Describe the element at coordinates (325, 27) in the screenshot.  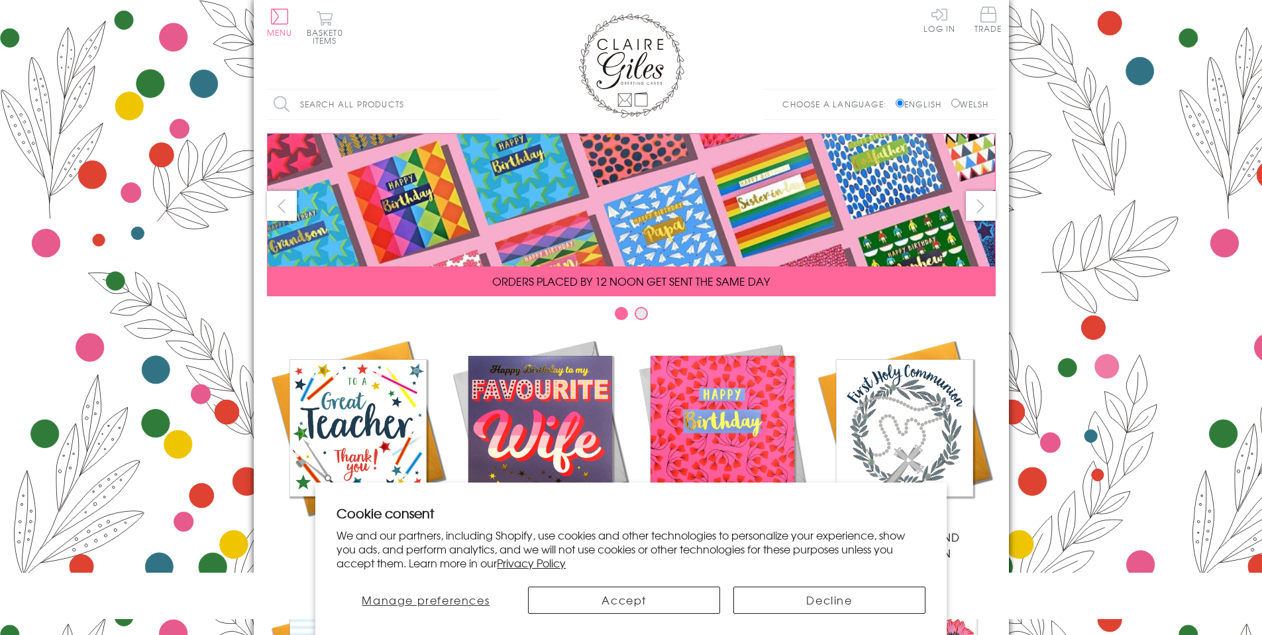
I see `button: Basket0 items` at that location.